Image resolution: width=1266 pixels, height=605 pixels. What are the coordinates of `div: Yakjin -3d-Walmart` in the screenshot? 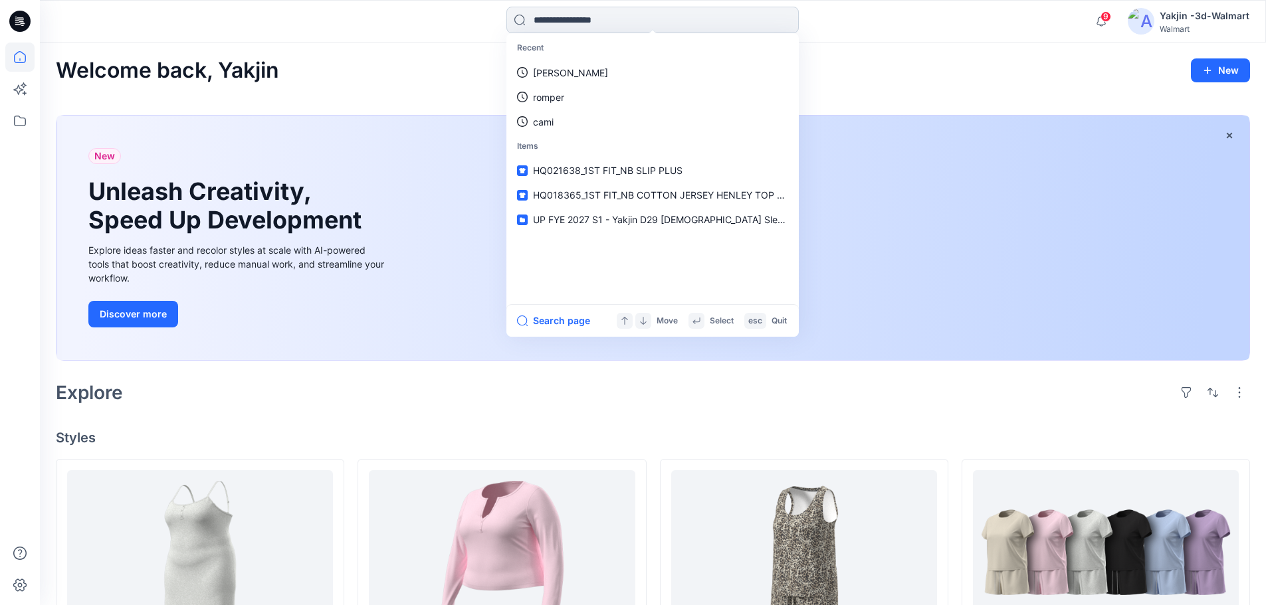 It's located at (1204, 16).